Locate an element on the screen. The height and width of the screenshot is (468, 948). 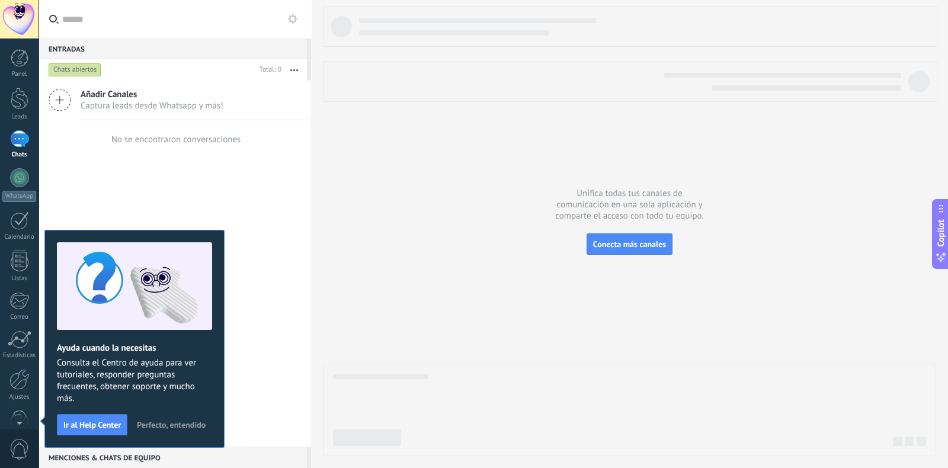
div: Menciones & Chats de equipo is located at coordinates (172, 457).